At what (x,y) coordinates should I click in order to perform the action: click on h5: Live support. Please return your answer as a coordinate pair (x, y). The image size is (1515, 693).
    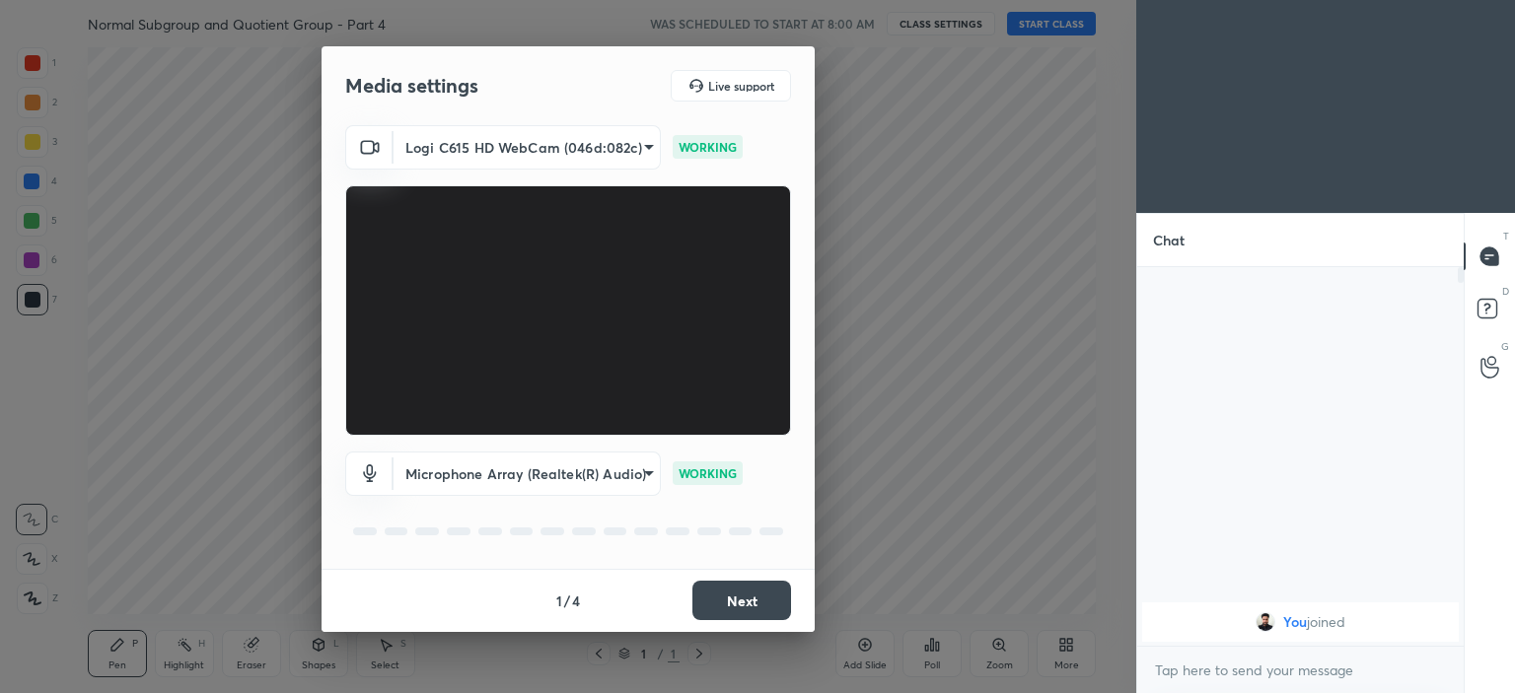
    Looking at the image, I should click on (741, 86).